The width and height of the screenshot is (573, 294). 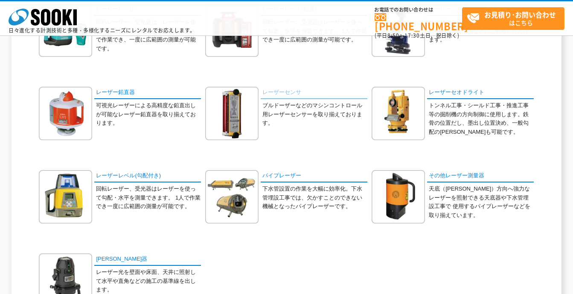 I want to click on span: 17:30, so click(x=412, y=35).